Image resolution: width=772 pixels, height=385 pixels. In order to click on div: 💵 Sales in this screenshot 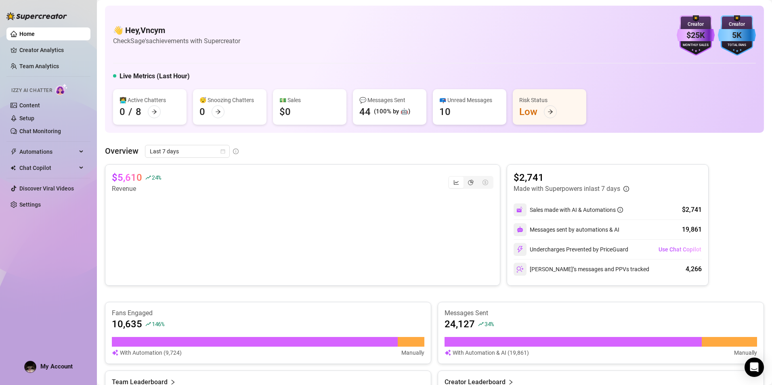, I will do `click(310, 100)`.